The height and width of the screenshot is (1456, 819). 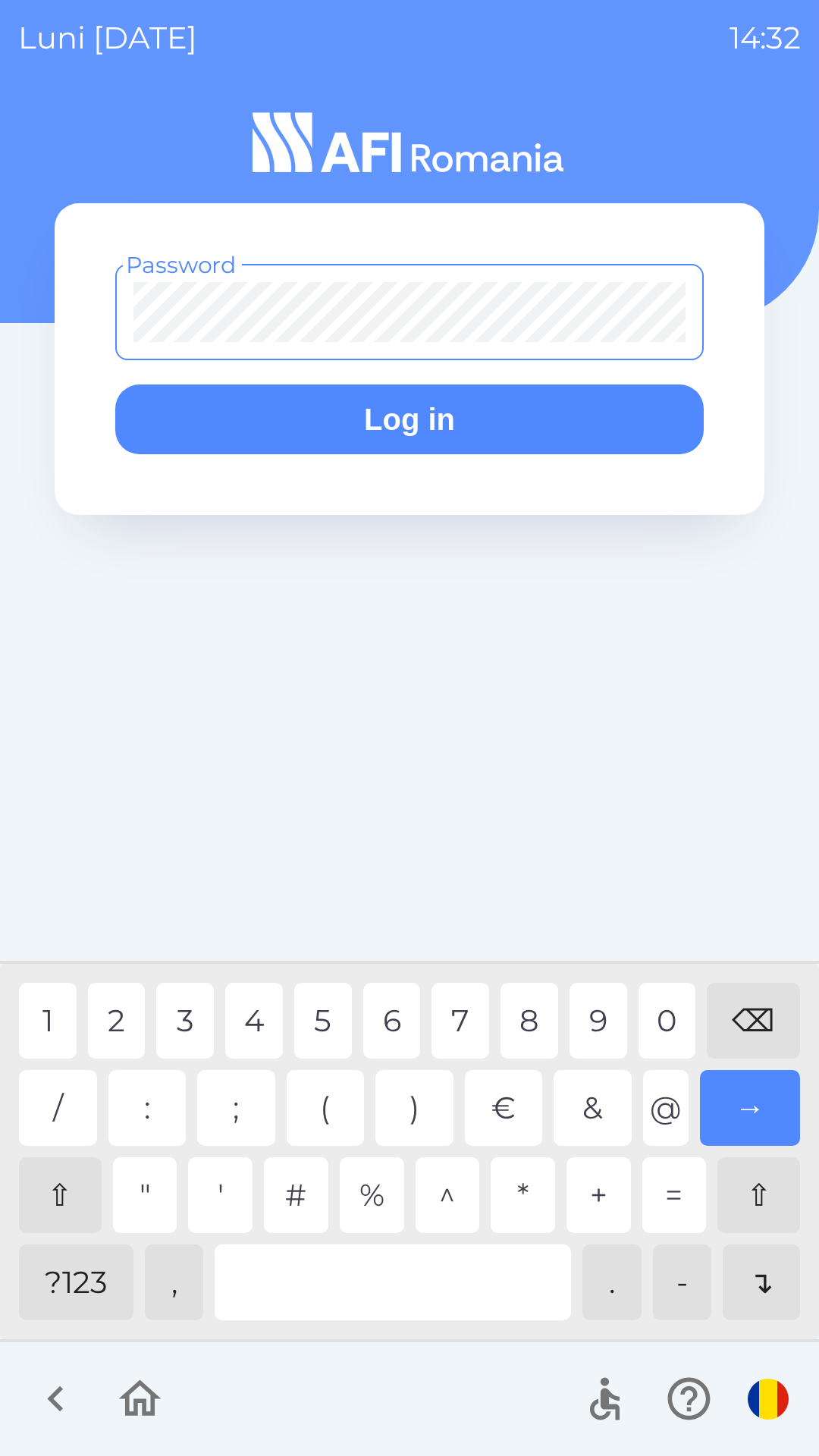 I want to click on button: Log in, so click(x=410, y=420).